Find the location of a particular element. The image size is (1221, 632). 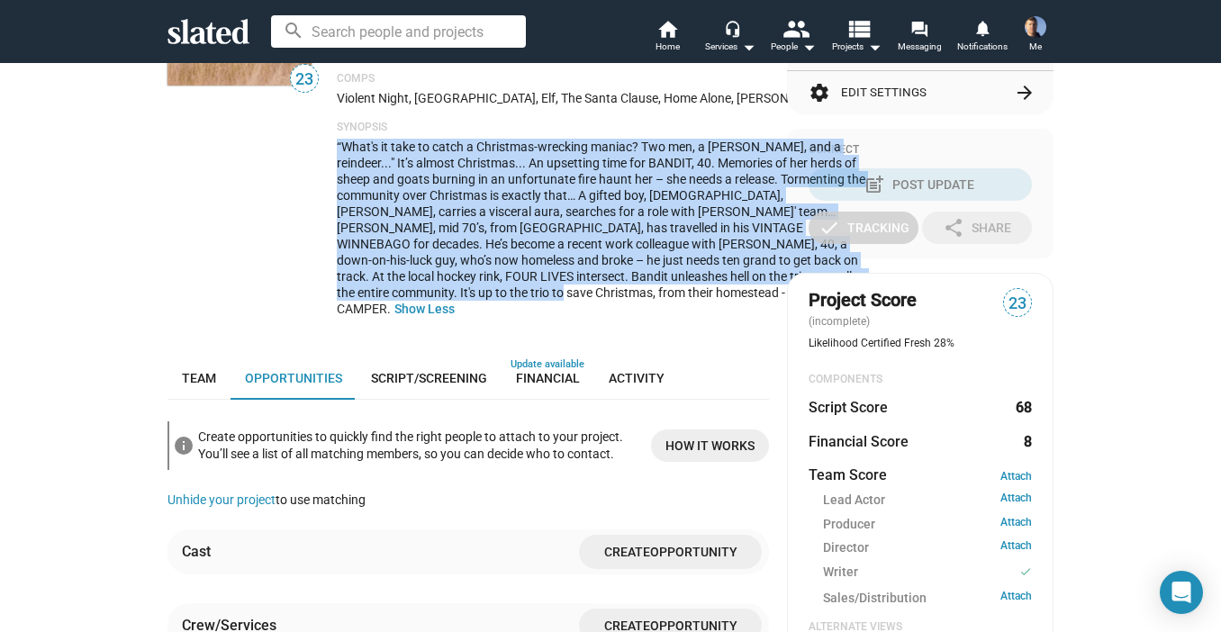

img: Joel Cousins is located at coordinates (1036, 27).